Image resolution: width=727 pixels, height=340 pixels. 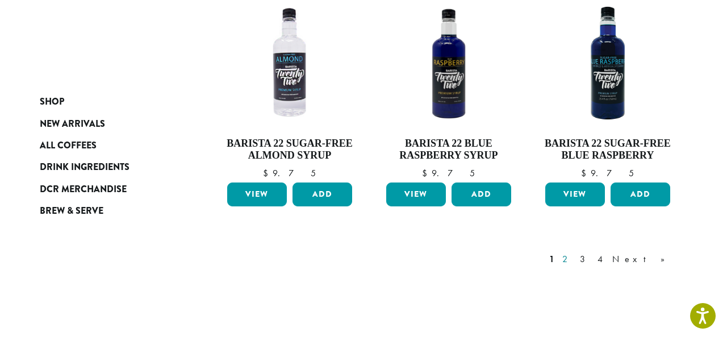 What do you see at coordinates (108, 102) in the screenshot?
I see `a: Shop` at bounding box center [108, 102].